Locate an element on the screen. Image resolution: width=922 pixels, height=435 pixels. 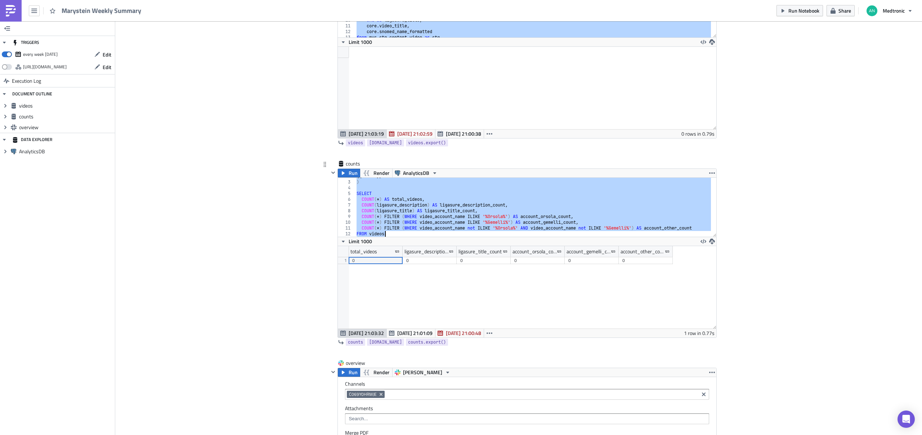
div: DOCUMENT OUTLINE is located at coordinates (32, 94).